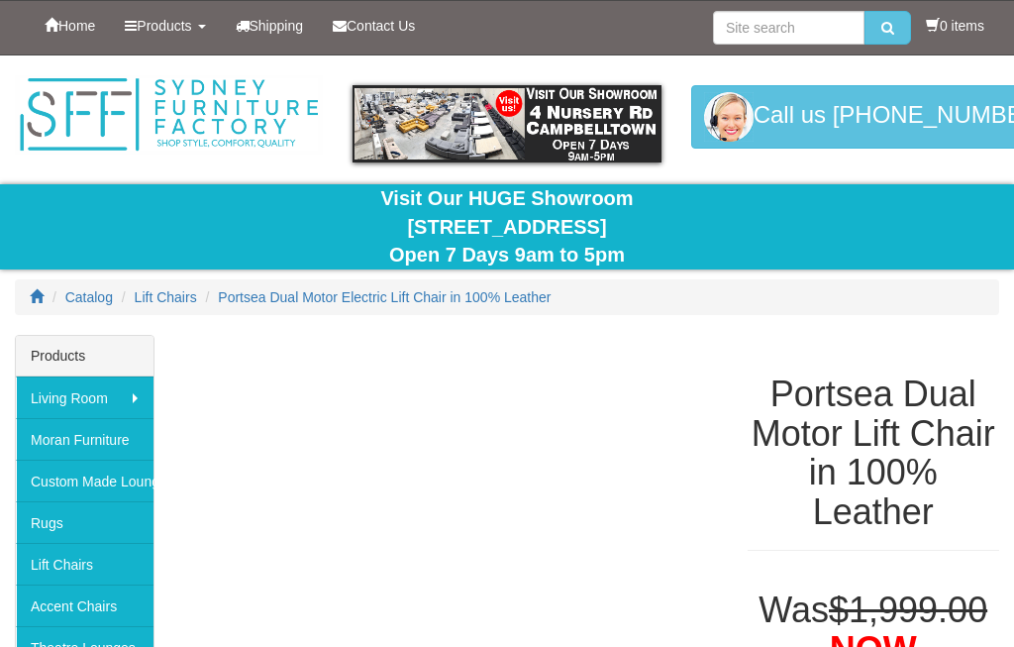  I want to click on span: Products, so click(163, 26).